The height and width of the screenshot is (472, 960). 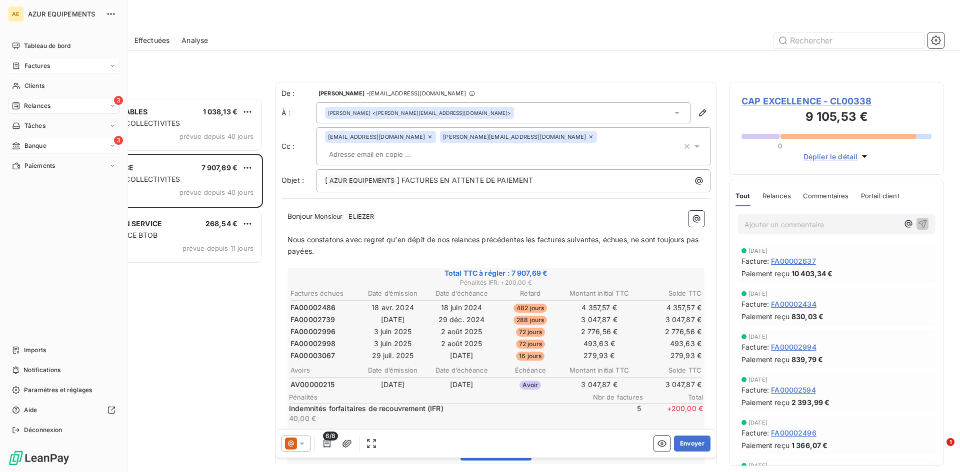 What do you see at coordinates (219, 167) in the screenshot?
I see `span: 7 907,69 €` at bounding box center [219, 167].